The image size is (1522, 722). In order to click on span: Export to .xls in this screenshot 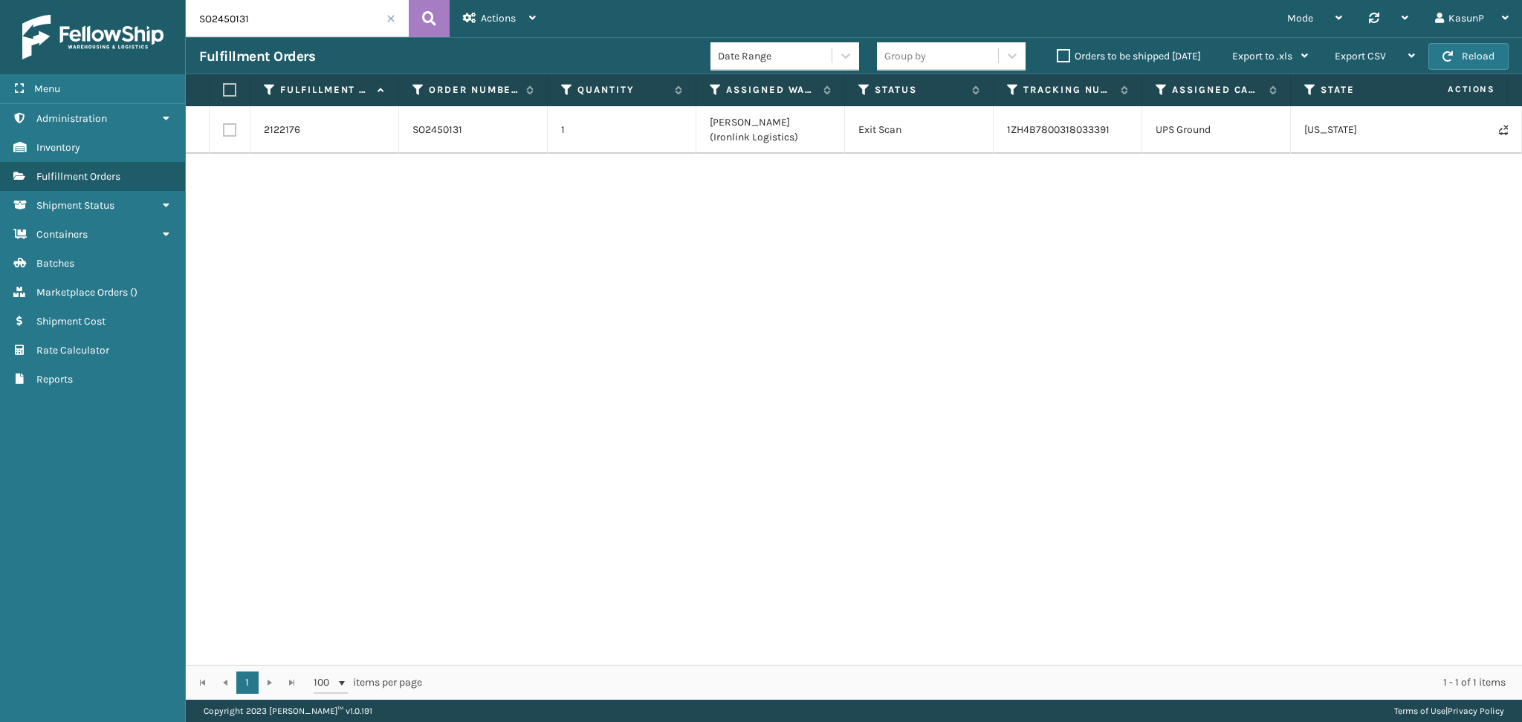, I will do `click(1261, 56)`.